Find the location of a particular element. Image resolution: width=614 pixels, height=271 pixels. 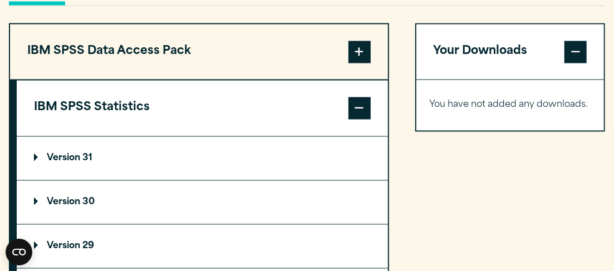

summary: Version 29 is located at coordinates (202, 247).